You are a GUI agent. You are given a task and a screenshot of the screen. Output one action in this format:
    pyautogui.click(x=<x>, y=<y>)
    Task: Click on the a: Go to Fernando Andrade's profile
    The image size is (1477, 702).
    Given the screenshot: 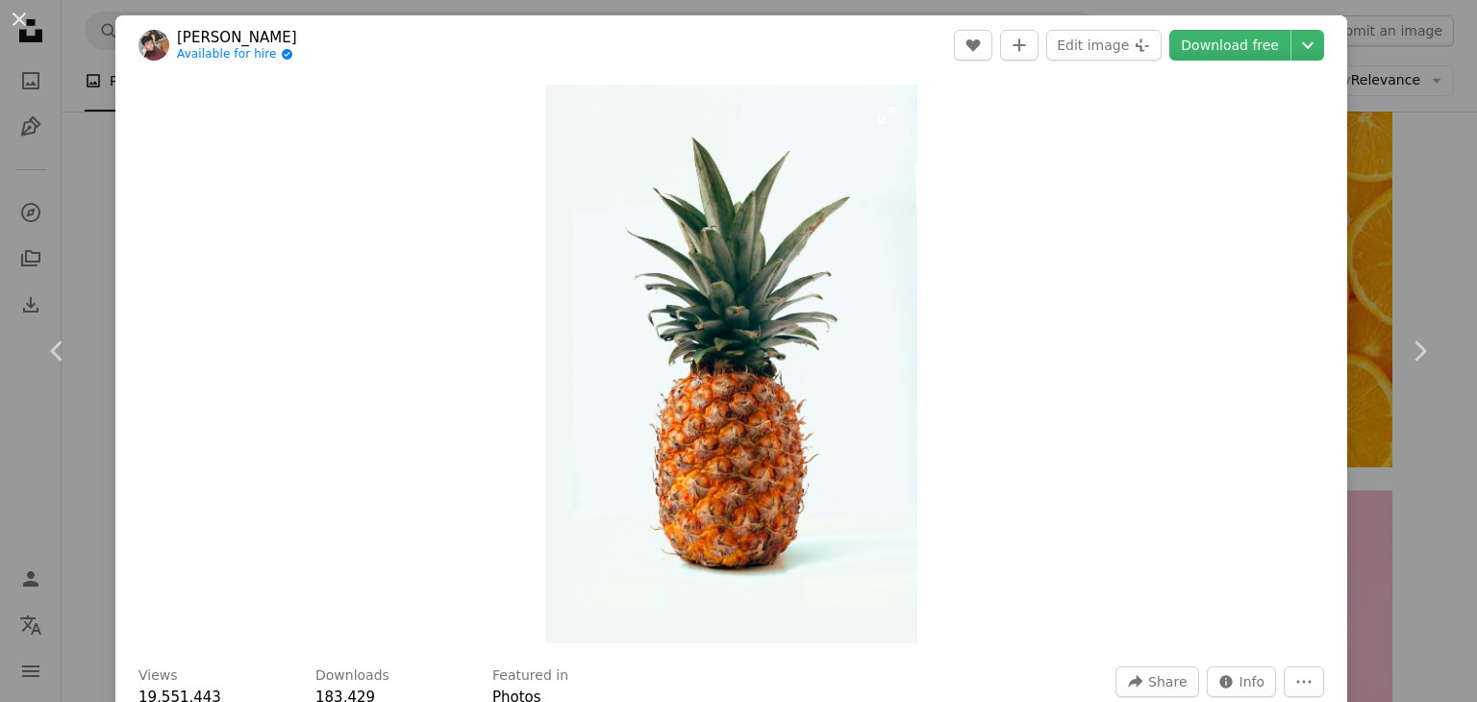 What is the action you would take?
    pyautogui.click(x=154, y=45)
    